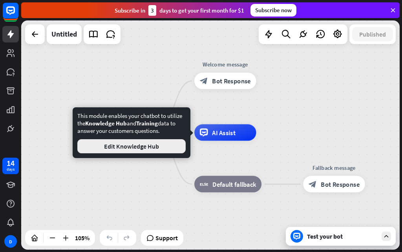 The height and width of the screenshot is (252, 402). Describe the element at coordinates (82, 237) in the screenshot. I see `div: 105%` at that location.